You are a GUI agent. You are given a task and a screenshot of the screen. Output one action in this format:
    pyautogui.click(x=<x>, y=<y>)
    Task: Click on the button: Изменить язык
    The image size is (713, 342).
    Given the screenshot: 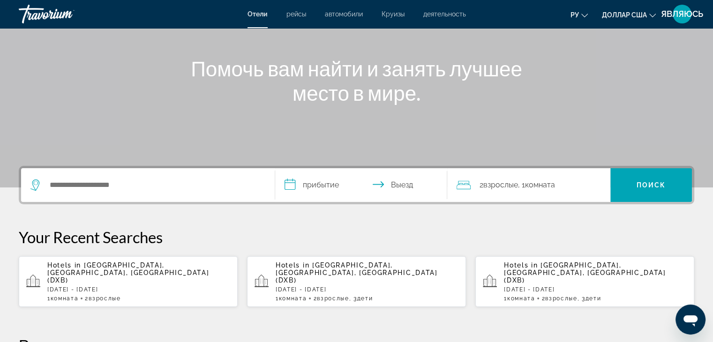 What is the action you would take?
    pyautogui.click(x=579, y=15)
    